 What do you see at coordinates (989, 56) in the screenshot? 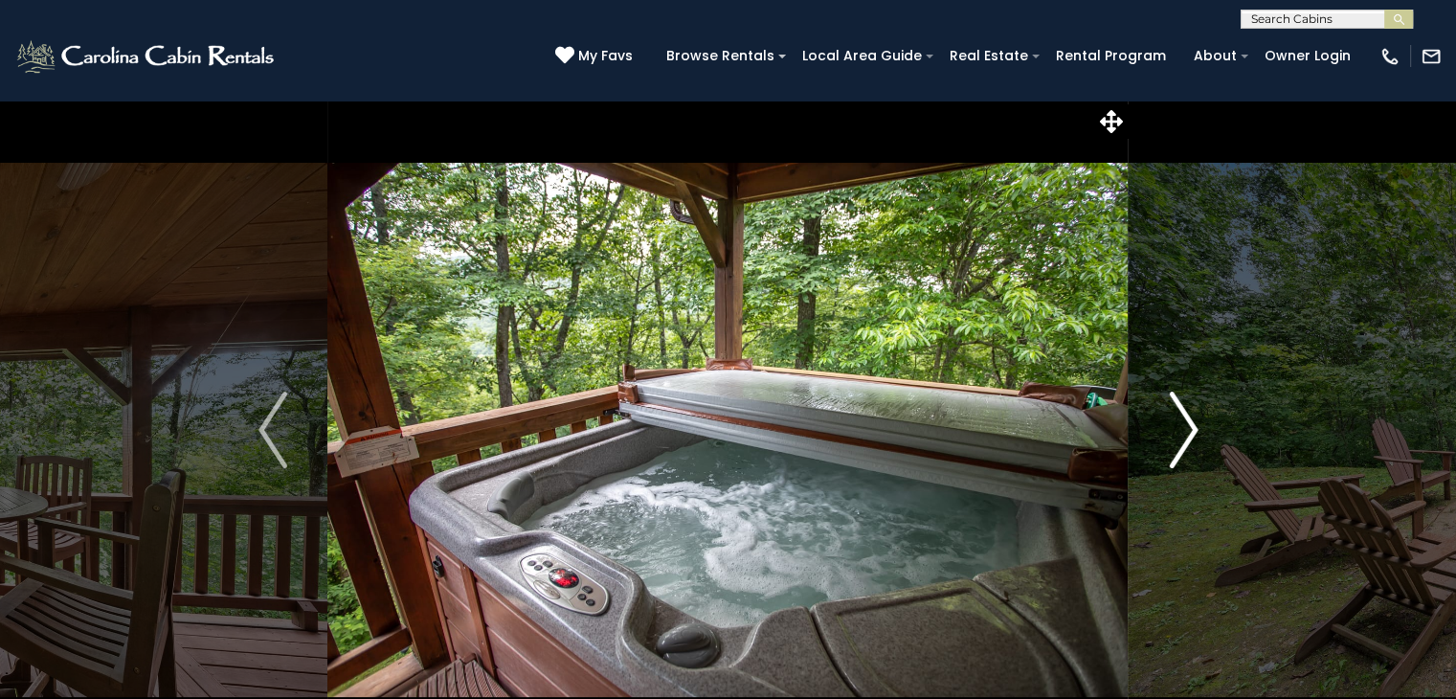
I see `a: Real Estate` at bounding box center [989, 56].